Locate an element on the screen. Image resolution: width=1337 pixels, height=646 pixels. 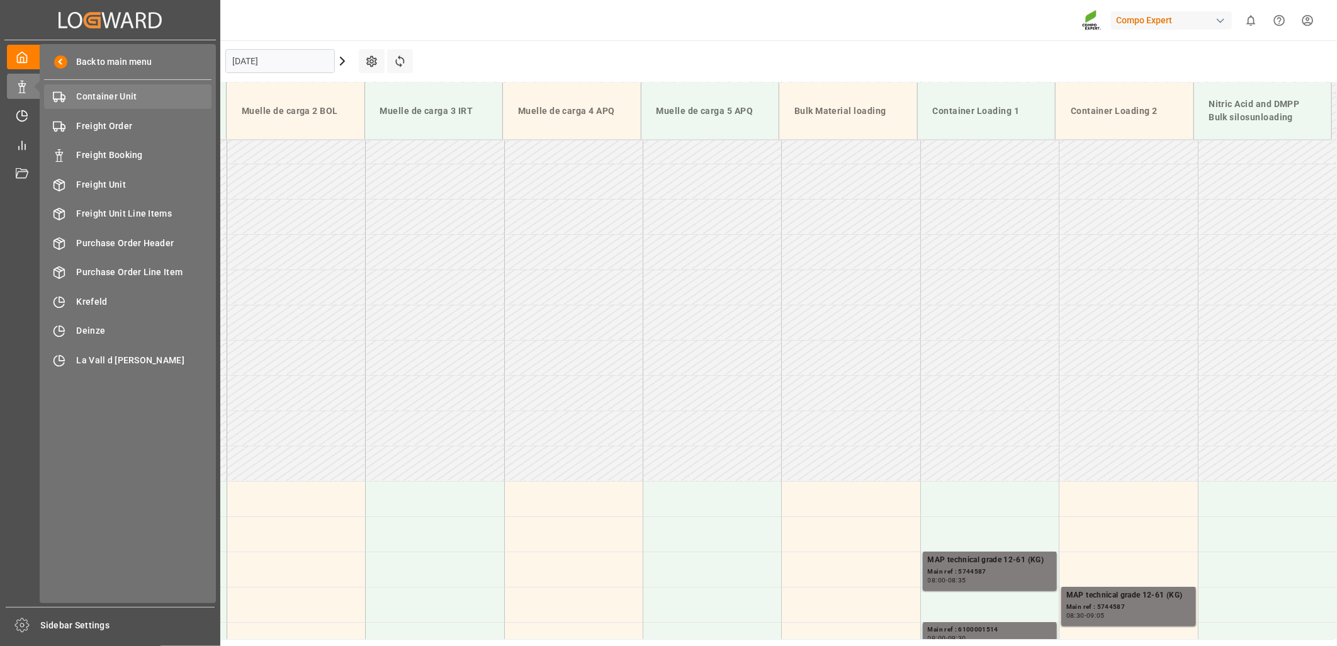
button: Help Center is located at coordinates (1279, 20).